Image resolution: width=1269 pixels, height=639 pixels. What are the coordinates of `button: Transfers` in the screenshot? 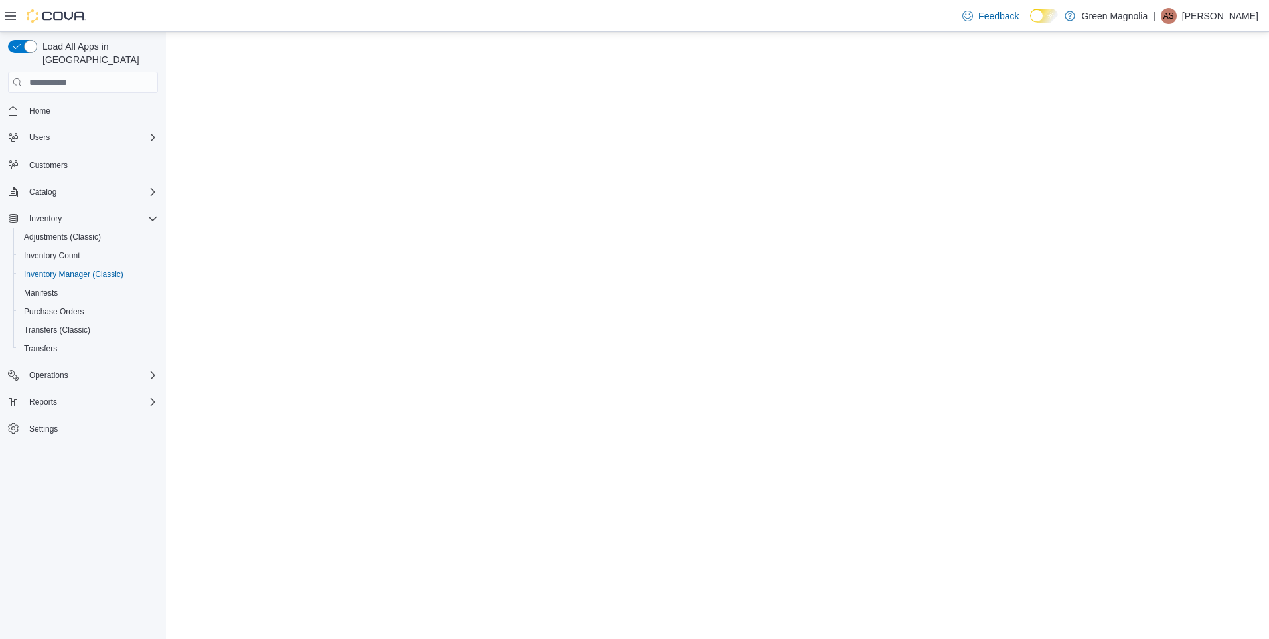 It's located at (88, 349).